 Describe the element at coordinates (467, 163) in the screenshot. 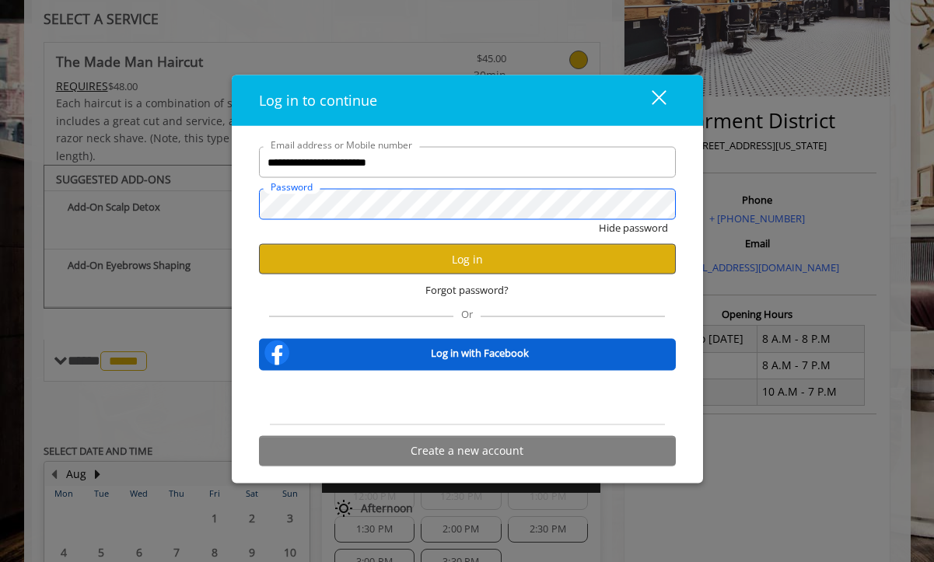

I see `input: Email address or Mobile number` at that location.